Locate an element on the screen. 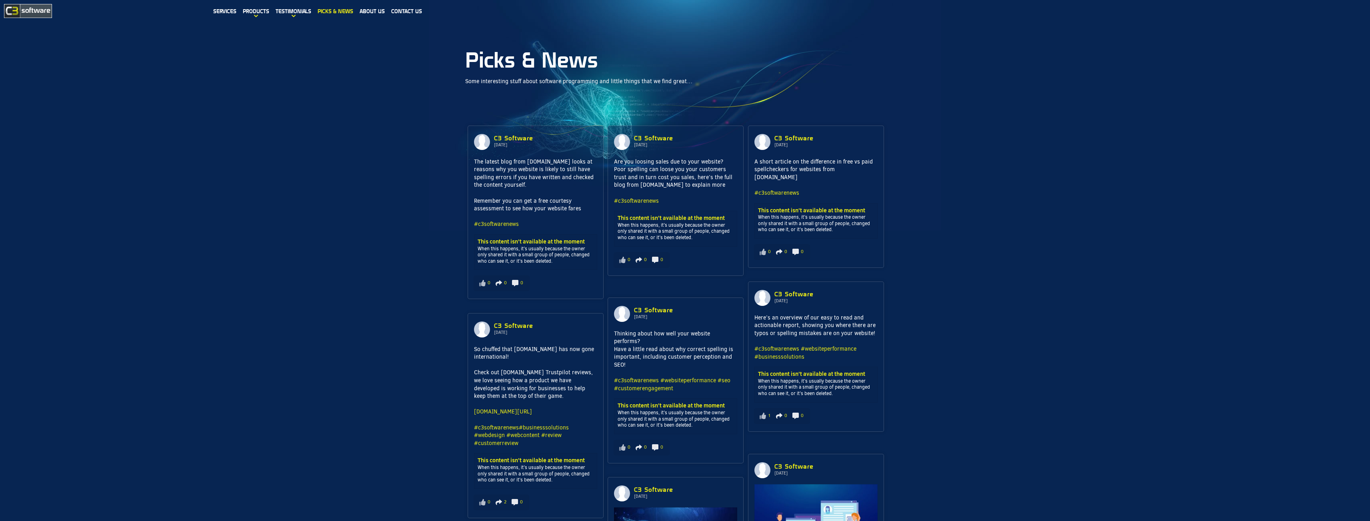 The height and width of the screenshot is (521, 1370). span: Thinking about how well your website performs? Have a little read about why correct spelling is i... is located at coordinates (674, 361).